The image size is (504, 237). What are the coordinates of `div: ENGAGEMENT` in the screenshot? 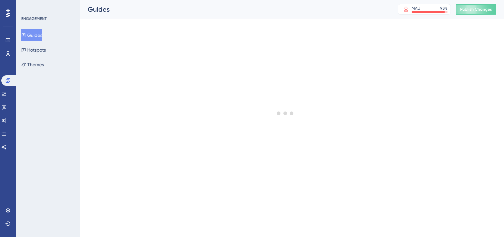 It's located at (34, 19).